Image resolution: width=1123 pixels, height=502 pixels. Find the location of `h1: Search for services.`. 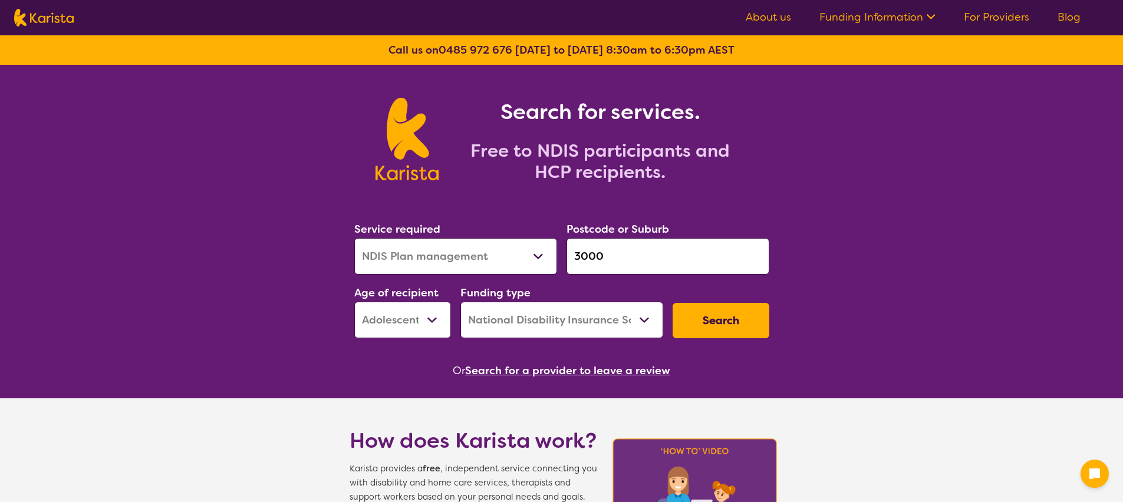

h1: Search for services. is located at coordinates (600, 112).